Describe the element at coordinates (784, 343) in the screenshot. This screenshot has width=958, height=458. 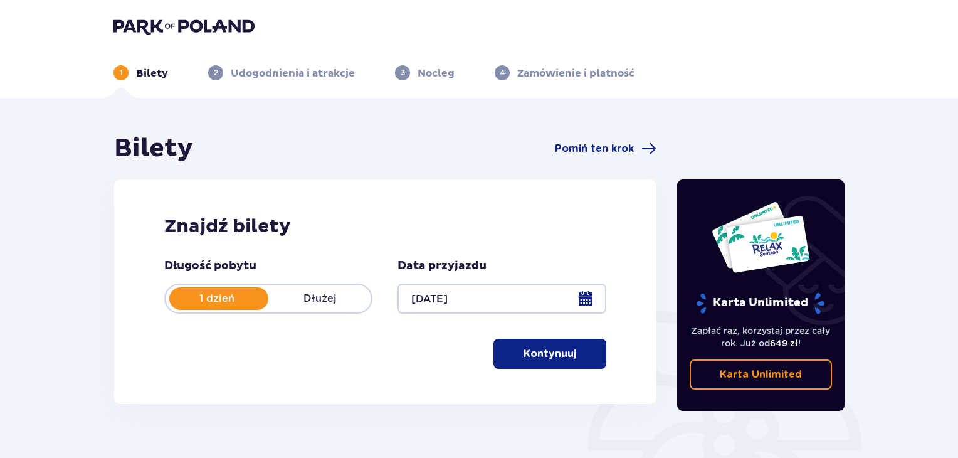
I see `span: 649 zł` at that location.